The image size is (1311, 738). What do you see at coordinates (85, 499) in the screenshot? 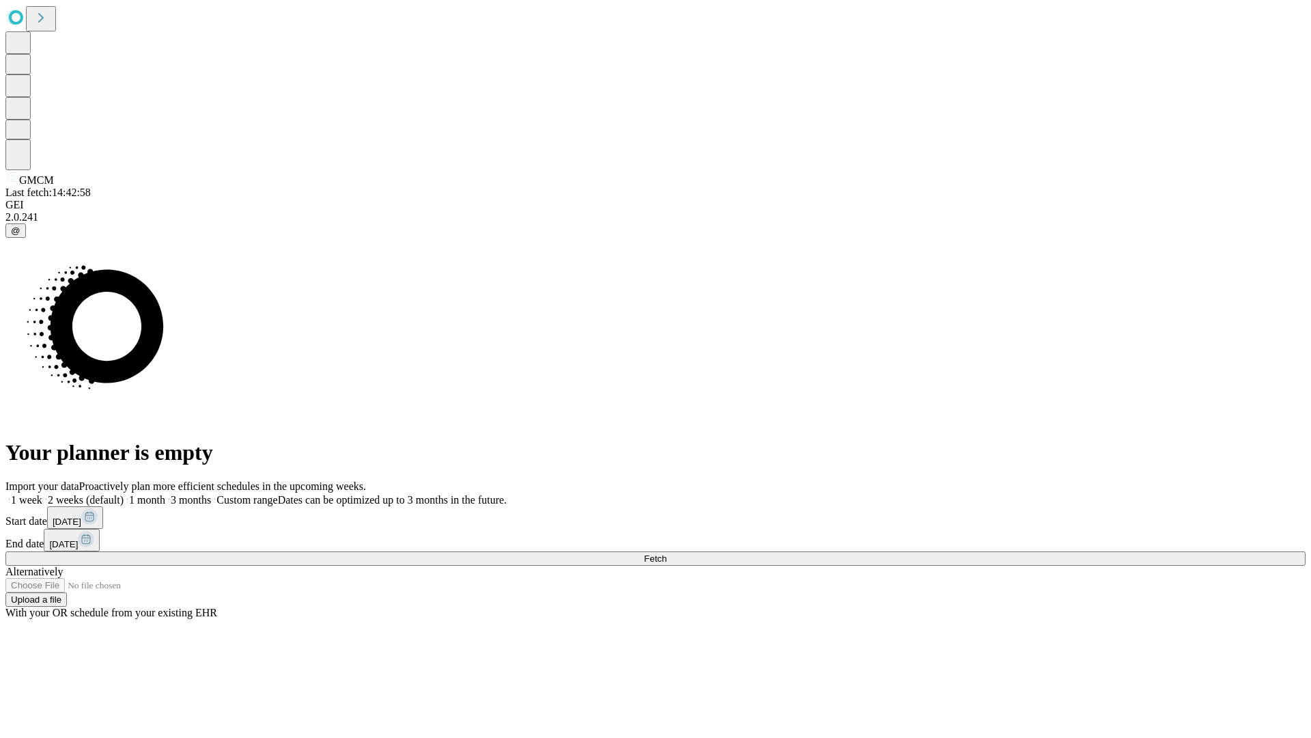
I see `span: 2 weeks (default)` at bounding box center [85, 499].